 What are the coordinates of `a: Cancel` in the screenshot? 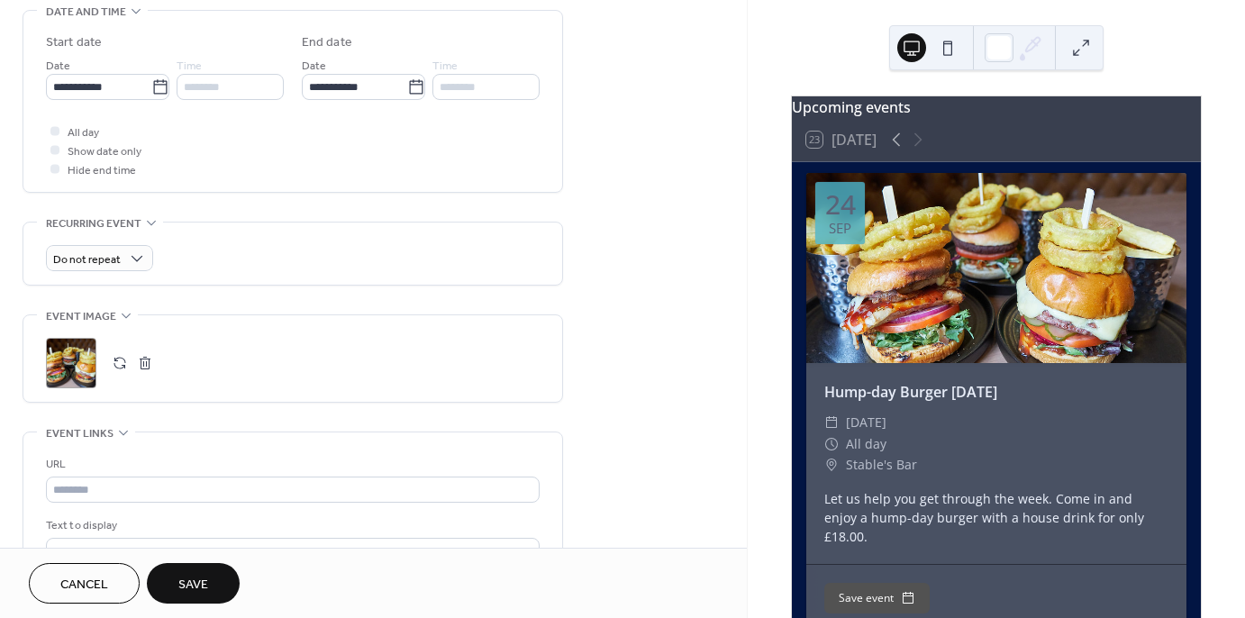 It's located at (84, 583).